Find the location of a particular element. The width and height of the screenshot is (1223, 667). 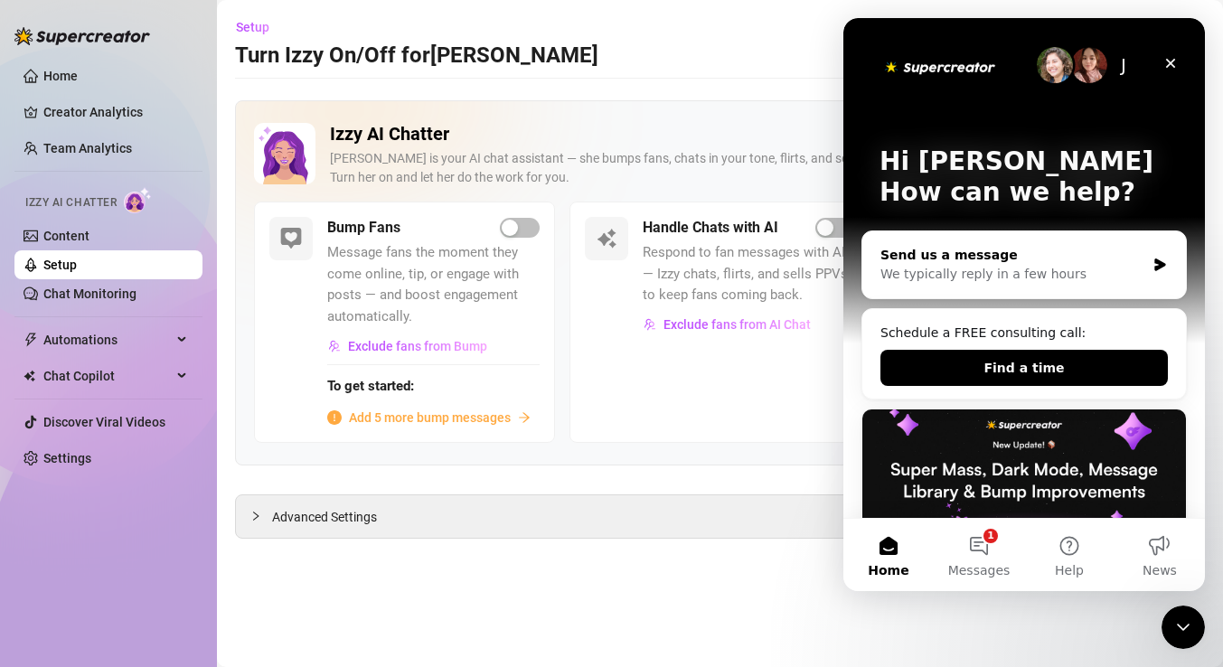

div: We typically reply in a few hours is located at coordinates (169, 256).